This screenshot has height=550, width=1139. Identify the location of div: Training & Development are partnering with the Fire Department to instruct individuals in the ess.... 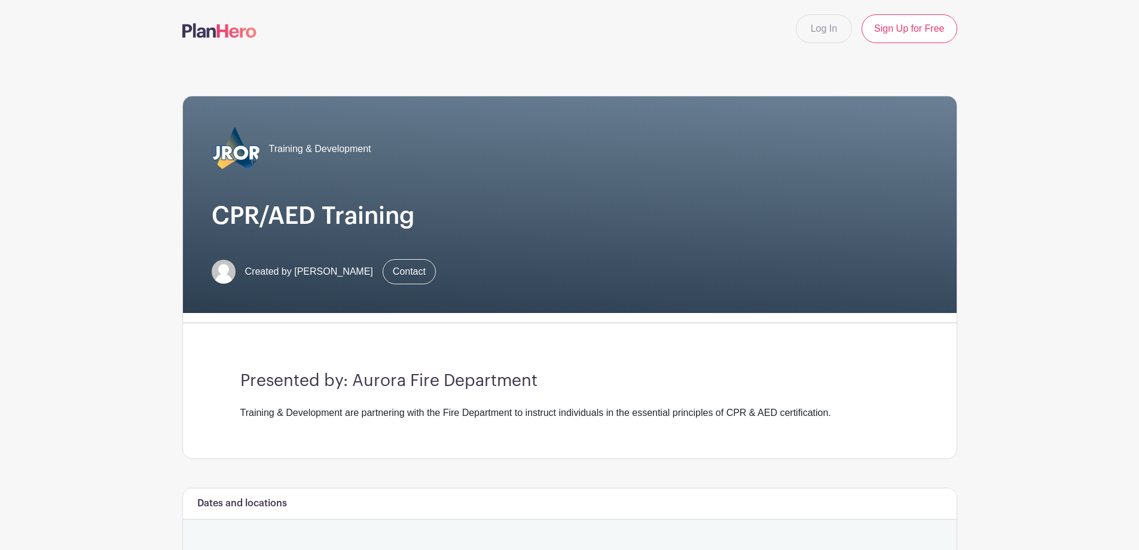
(570, 413).